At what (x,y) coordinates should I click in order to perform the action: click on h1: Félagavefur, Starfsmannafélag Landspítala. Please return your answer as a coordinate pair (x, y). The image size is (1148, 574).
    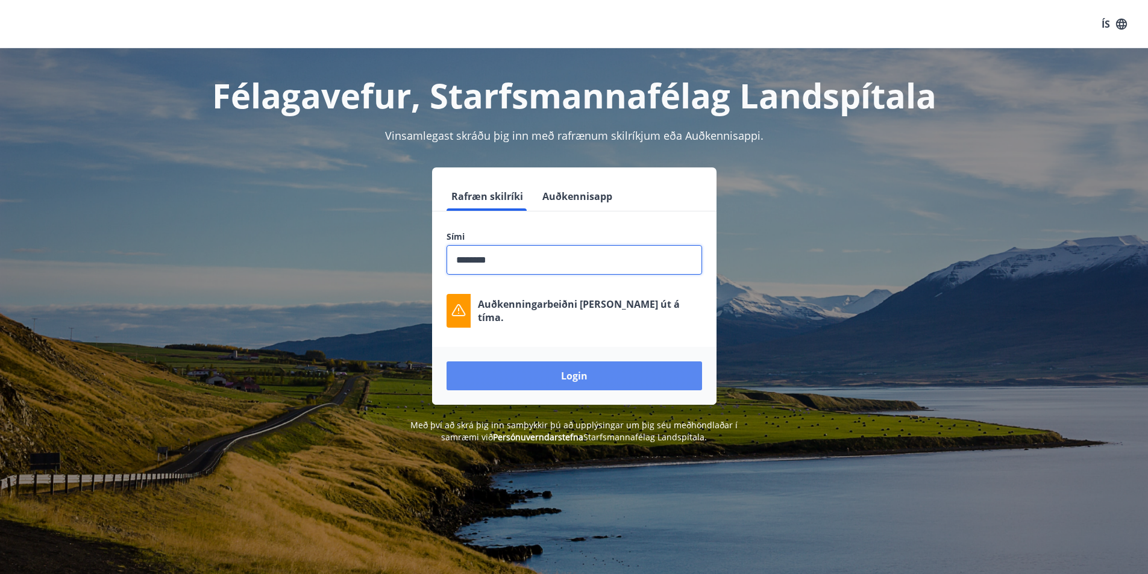
    Looking at the image, I should click on (574, 95).